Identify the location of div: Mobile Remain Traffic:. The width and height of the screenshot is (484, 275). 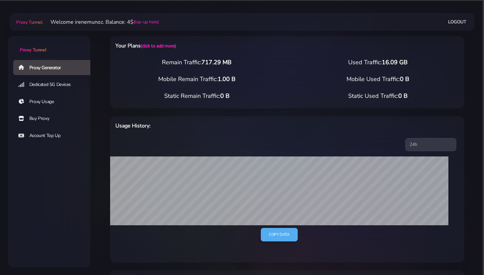
(197, 79).